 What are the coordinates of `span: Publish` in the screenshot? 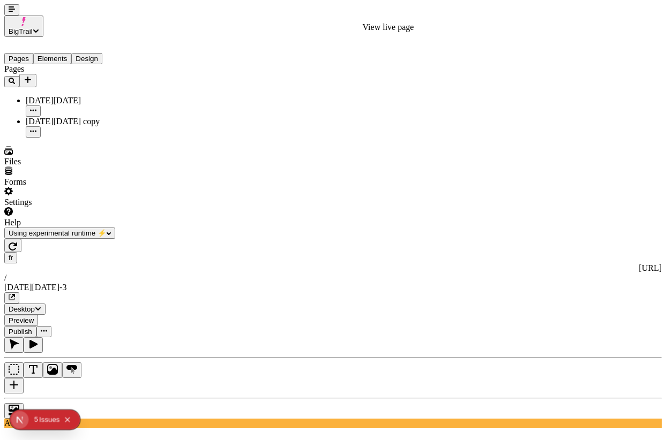 It's located at (20, 332).